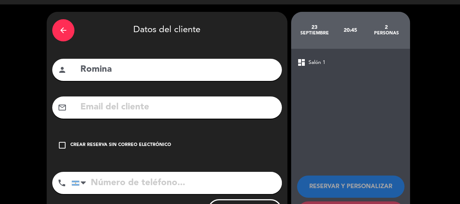  What do you see at coordinates (62, 183) in the screenshot?
I see `i: phone` at bounding box center [62, 183].